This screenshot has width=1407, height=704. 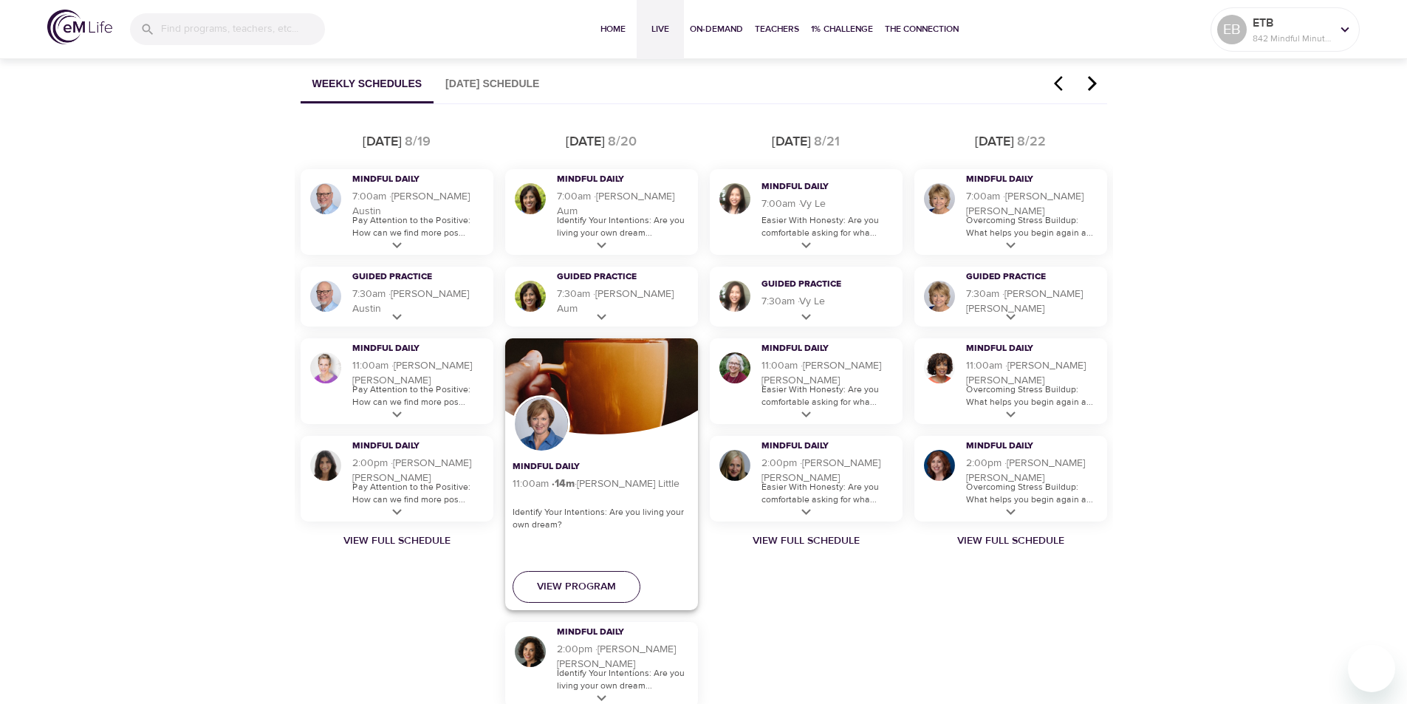 What do you see at coordinates (530, 651) in the screenshot?
I see `img: Ninette Hupp` at bounding box center [530, 651].